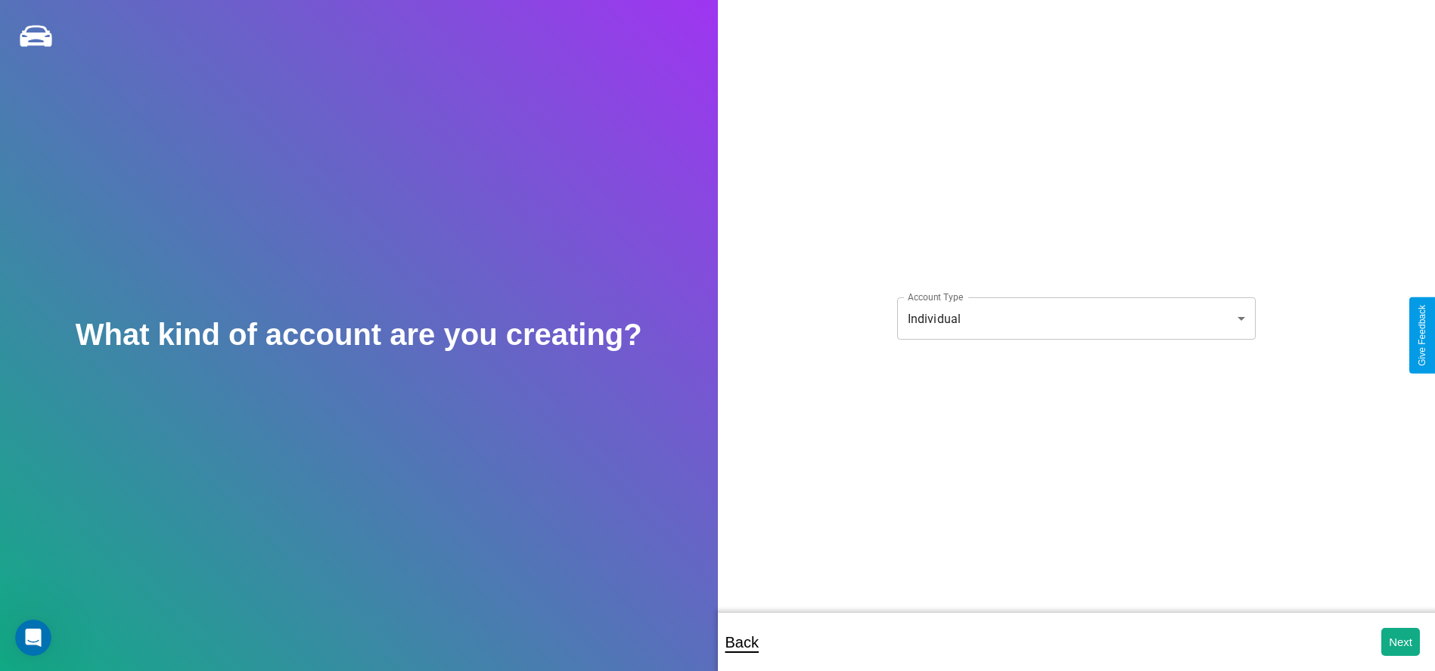 The width and height of the screenshot is (1435, 671). I want to click on h2: What kind of account are you creating?, so click(359, 334).